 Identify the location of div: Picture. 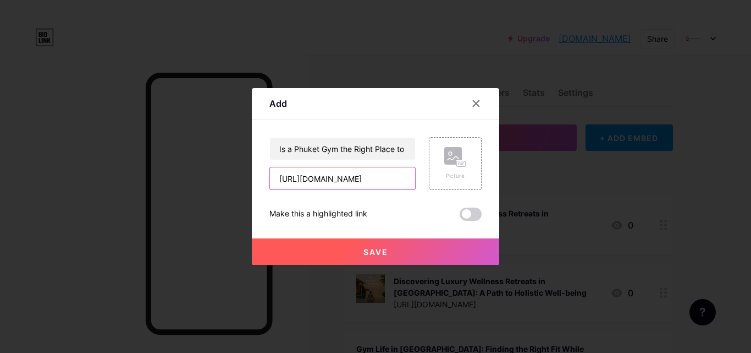
(456, 175).